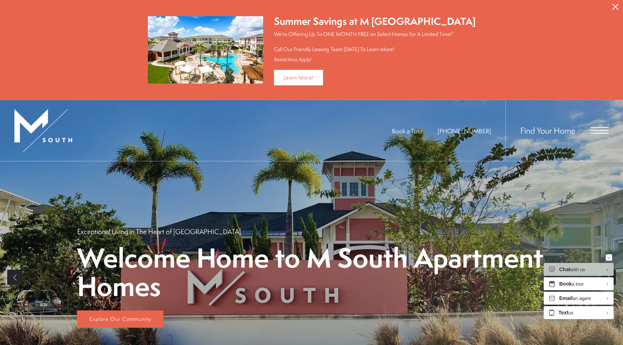 The height and width of the screenshot is (345, 623). I want to click on a: Explore Our Community, so click(120, 319).